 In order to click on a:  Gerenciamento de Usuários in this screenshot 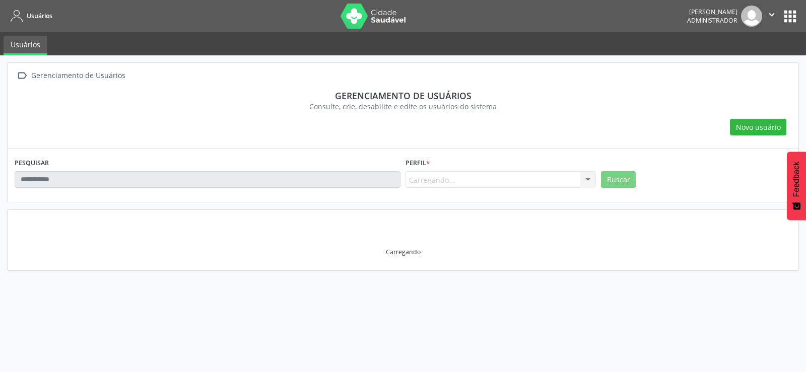, I will do `click(70, 76)`.